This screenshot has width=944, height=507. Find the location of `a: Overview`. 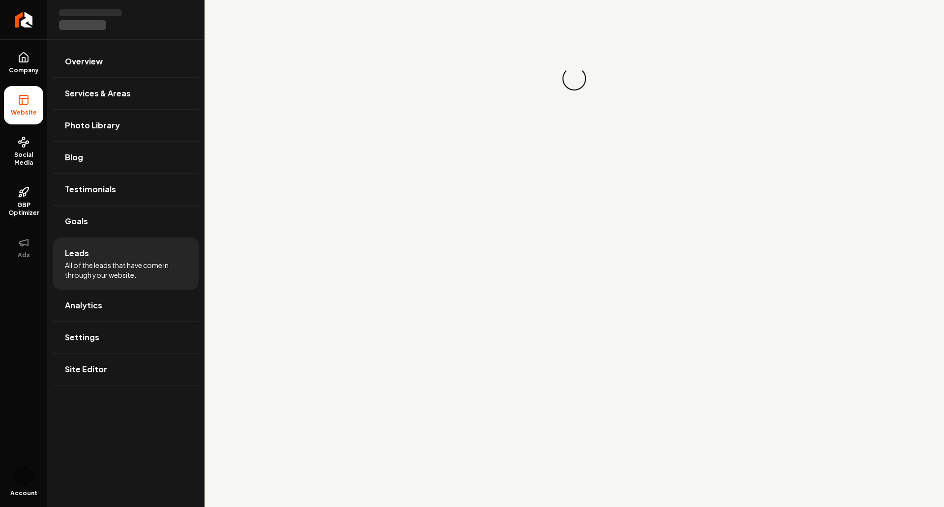

a: Overview is located at coordinates (126, 61).